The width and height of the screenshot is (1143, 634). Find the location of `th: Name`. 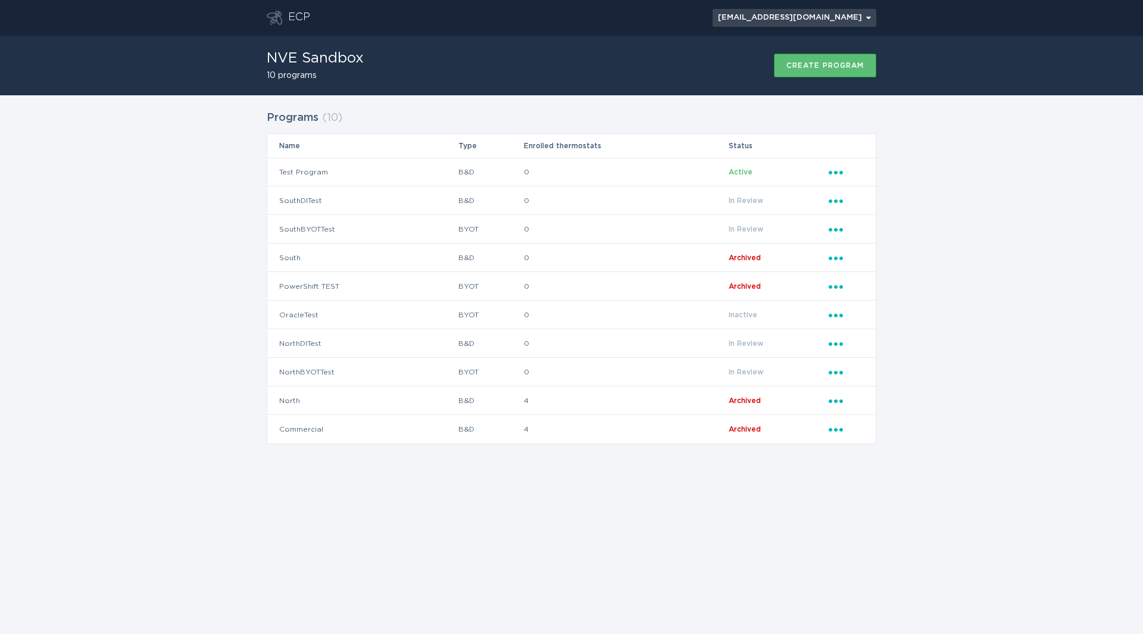

th: Name is located at coordinates (362, 146).